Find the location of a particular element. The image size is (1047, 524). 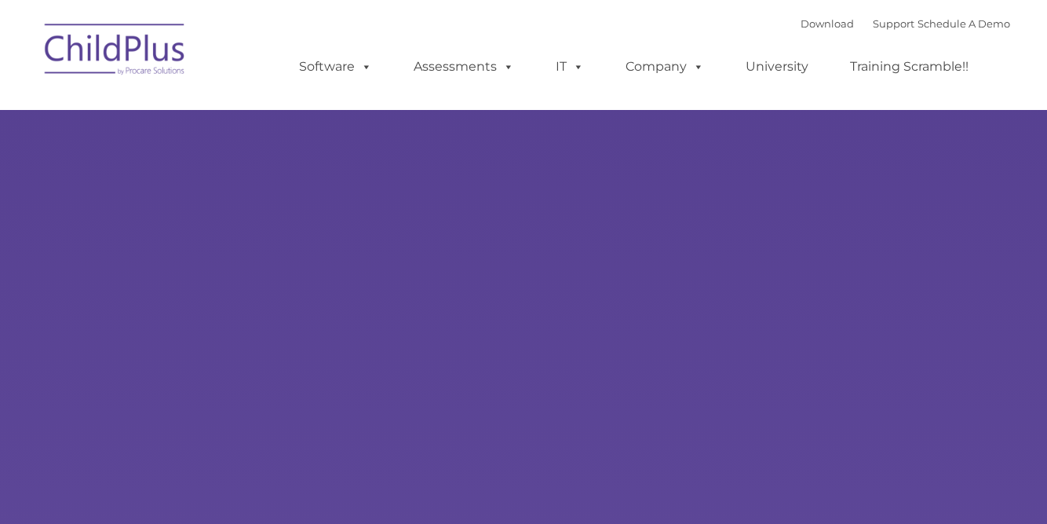

a: Download is located at coordinates (827, 24).